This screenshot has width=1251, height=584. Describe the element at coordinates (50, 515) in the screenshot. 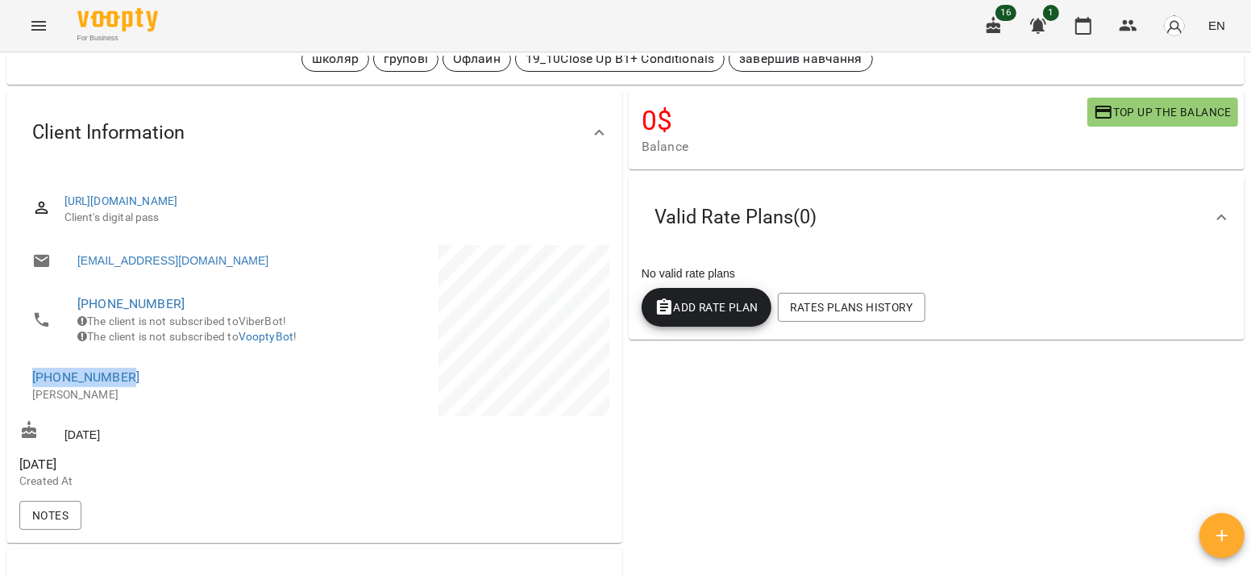

I see `button: Notes` at that location.